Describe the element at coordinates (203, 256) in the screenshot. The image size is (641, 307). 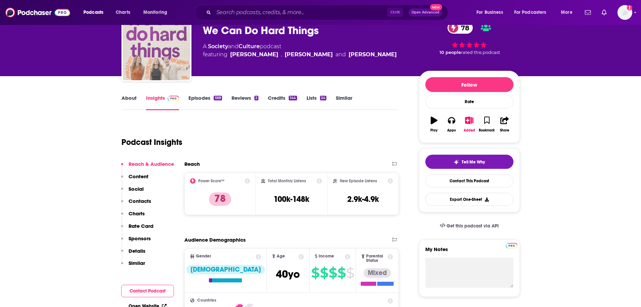
I see `span: Gender` at that location.